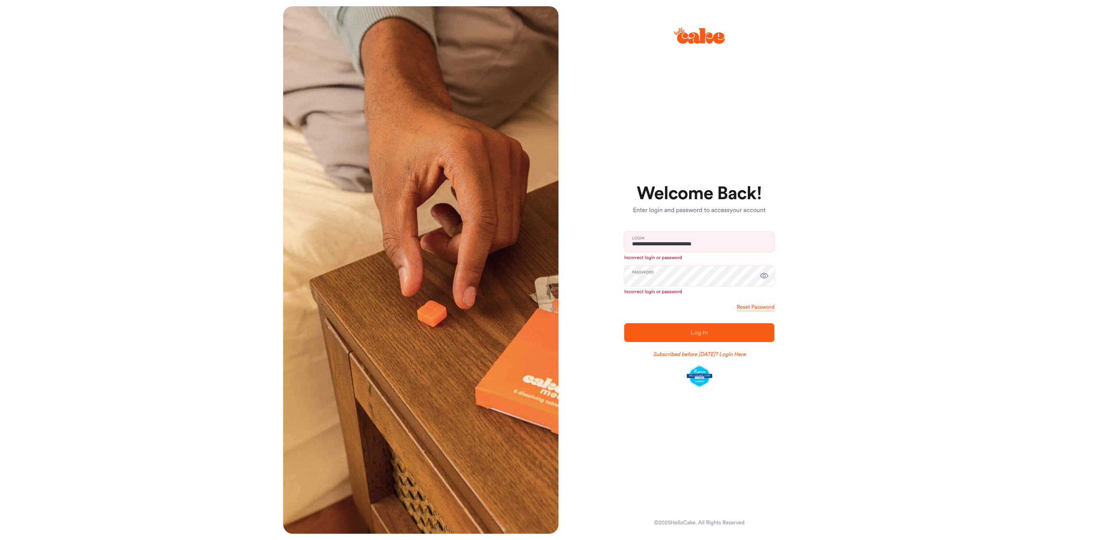 The width and height of the screenshot is (1117, 540). What do you see at coordinates (699, 376) in the screenshot?
I see `img: legit-script-certified.png` at bounding box center [699, 376].